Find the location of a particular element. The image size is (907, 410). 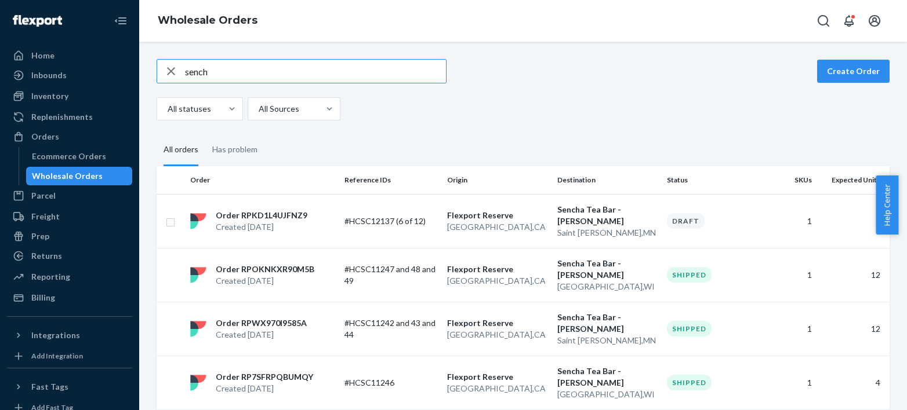

a: Returns is located at coordinates (70, 256).